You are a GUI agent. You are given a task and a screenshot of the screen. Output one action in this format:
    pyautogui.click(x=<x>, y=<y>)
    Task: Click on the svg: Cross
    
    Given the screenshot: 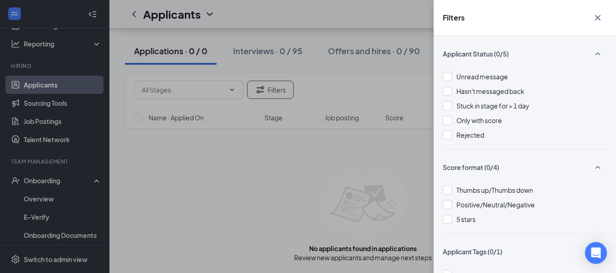 What is the action you would take?
    pyautogui.click(x=598, y=18)
    